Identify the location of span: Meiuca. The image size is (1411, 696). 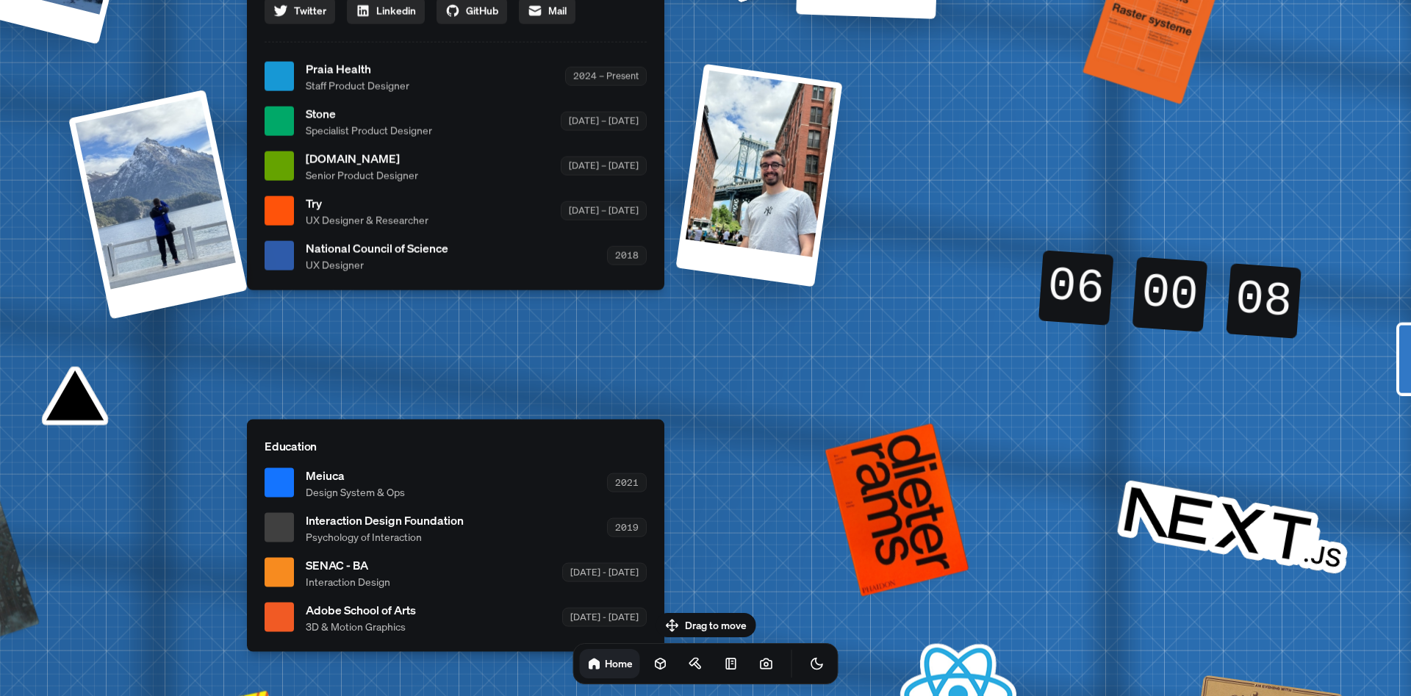
(355, 475).